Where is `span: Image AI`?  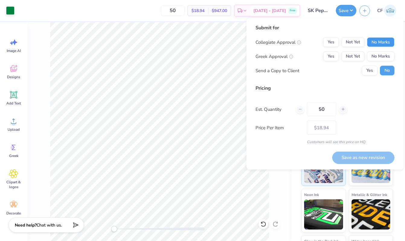 span: Image AI is located at coordinates (14, 51).